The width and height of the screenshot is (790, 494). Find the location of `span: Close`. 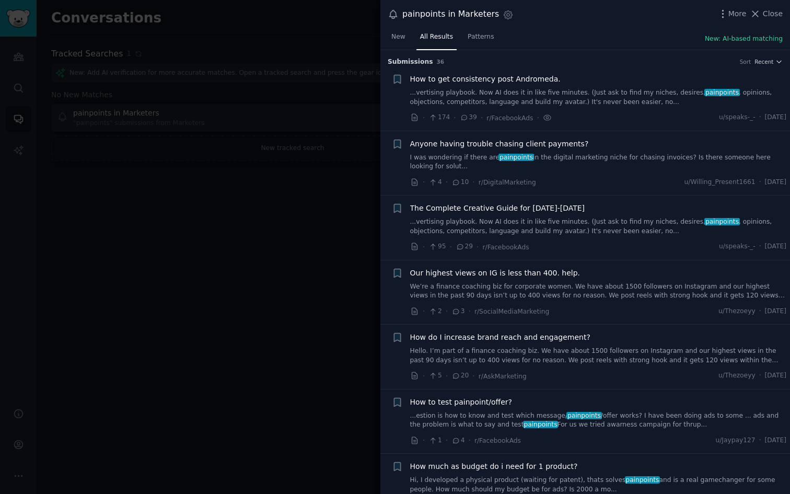

span: Close is located at coordinates (773, 14).